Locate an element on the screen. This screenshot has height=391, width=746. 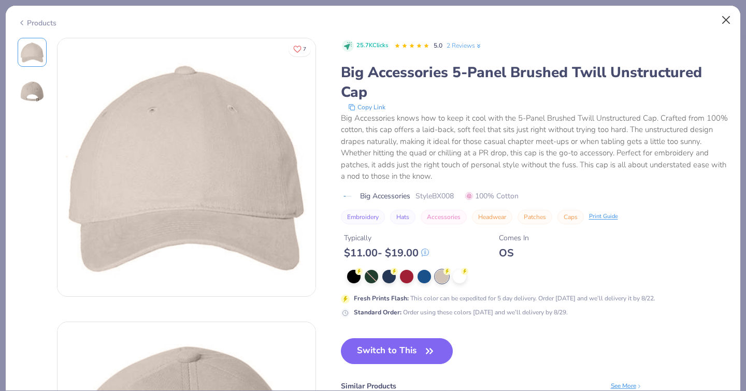
div: Print Guide is located at coordinates (604, 217).